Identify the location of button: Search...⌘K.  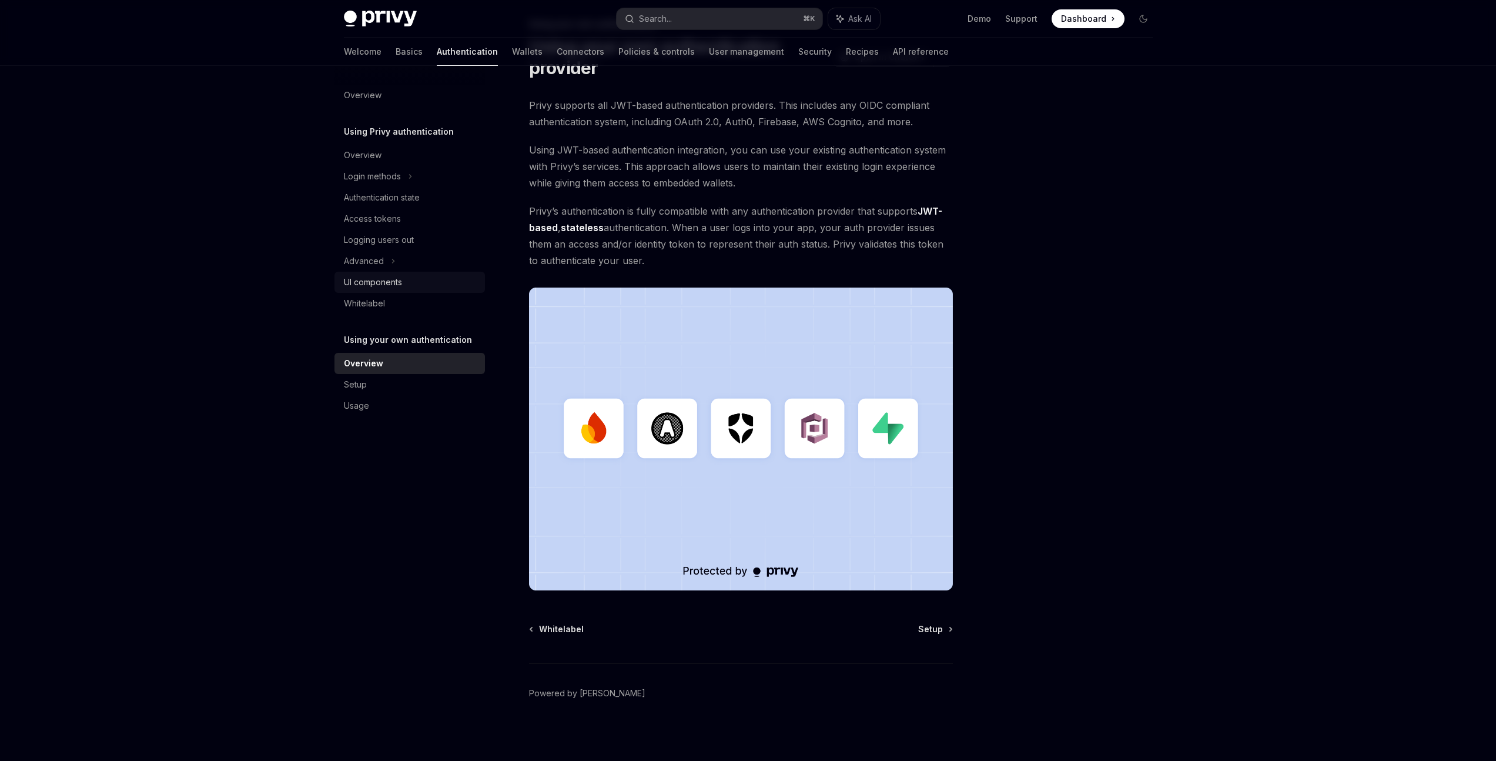
(720, 19).